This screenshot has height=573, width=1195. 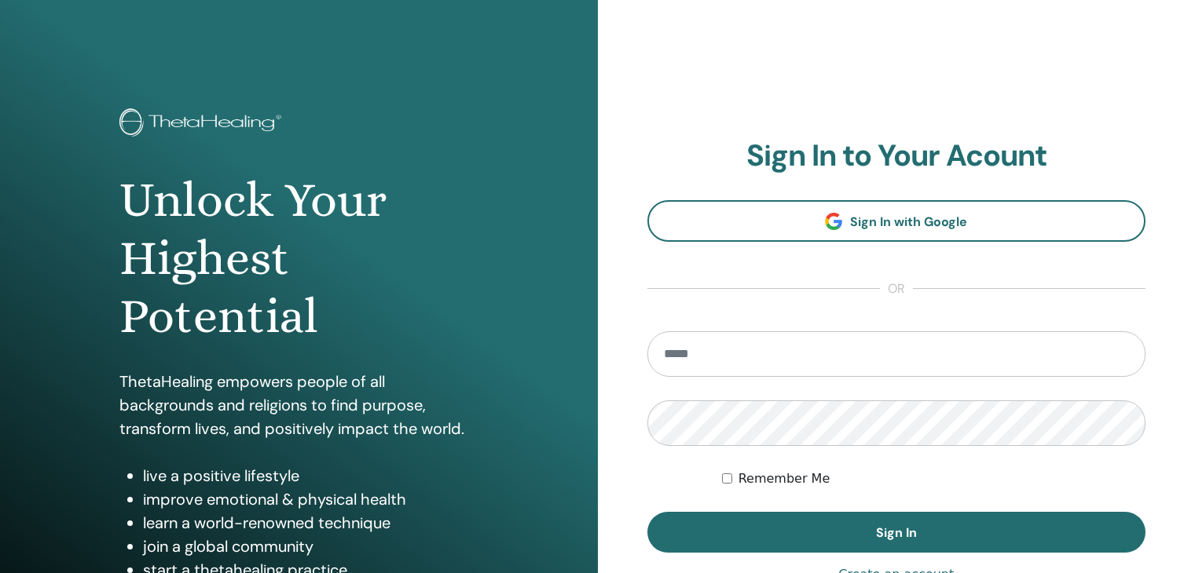 What do you see at coordinates (896, 289) in the screenshot?
I see `span: or` at bounding box center [896, 289].